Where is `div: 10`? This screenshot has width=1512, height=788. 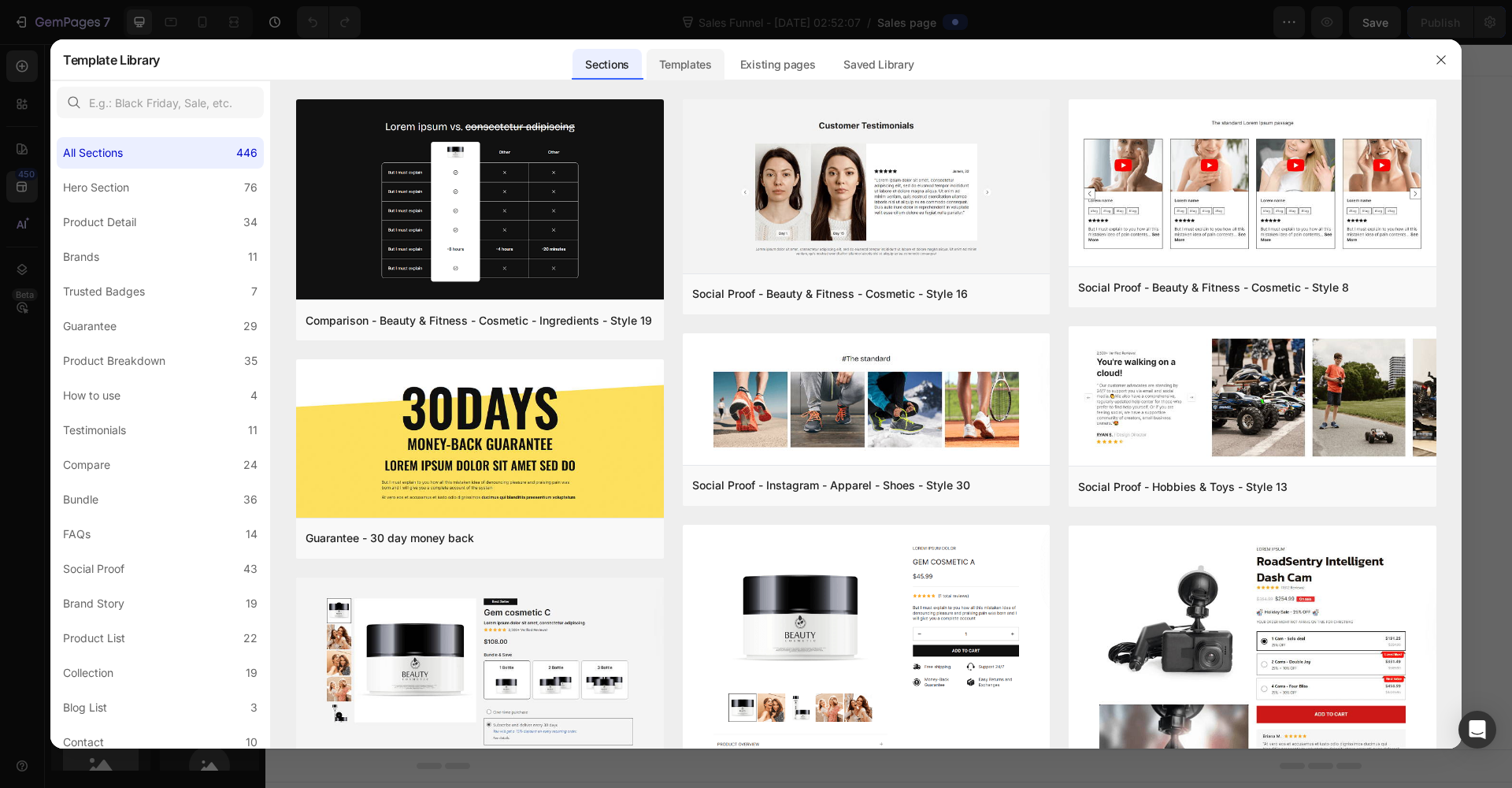
div: 10 is located at coordinates (251, 742).